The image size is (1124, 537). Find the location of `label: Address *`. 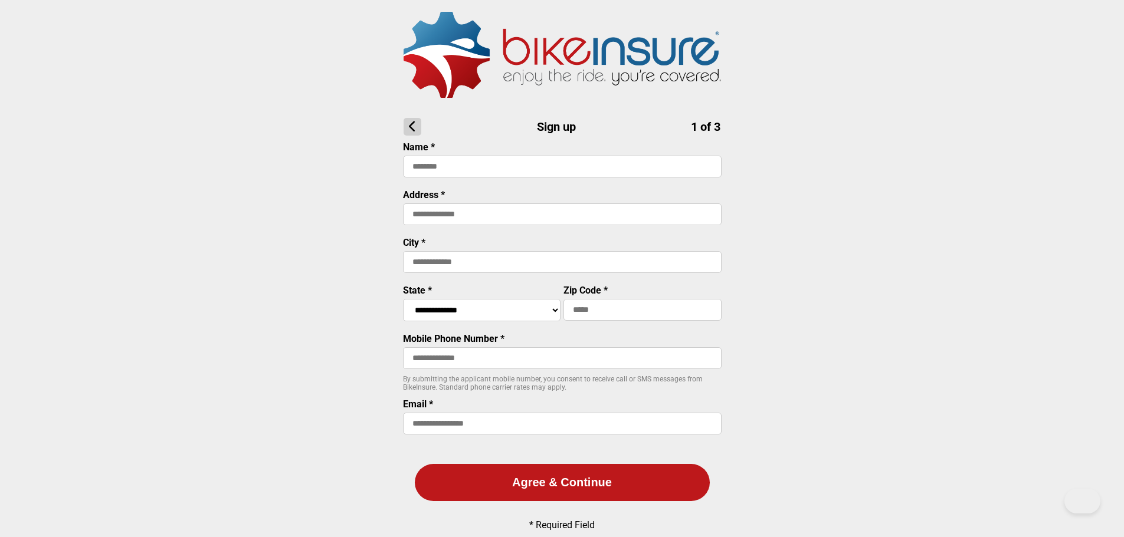

label: Address * is located at coordinates (424, 195).